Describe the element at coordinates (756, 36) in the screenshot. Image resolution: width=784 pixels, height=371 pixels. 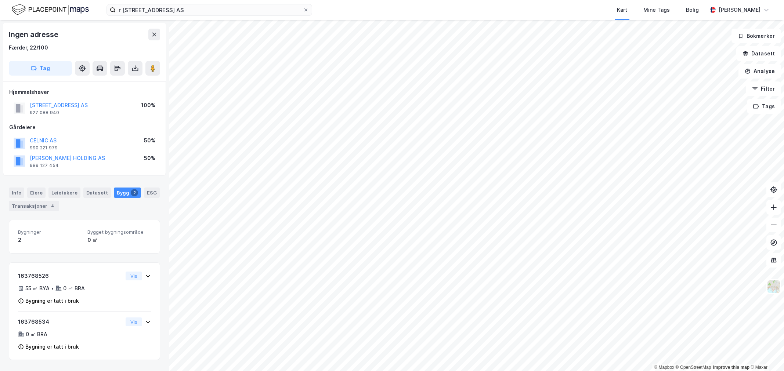
I see `button: Bokmerker` at that location.